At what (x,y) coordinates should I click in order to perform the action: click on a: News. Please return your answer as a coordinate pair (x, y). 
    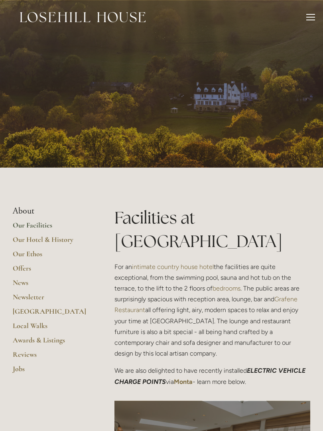
    Looking at the image, I should click on (51, 285).